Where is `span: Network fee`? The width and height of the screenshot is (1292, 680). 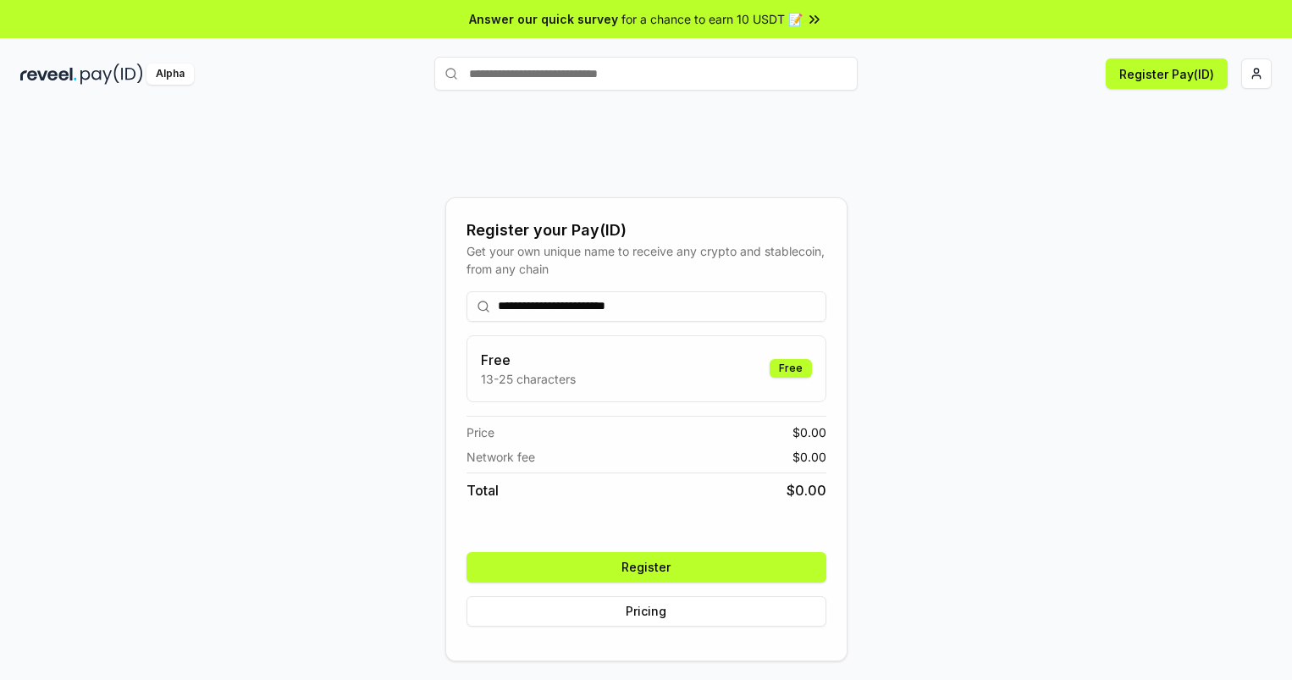 span: Network fee is located at coordinates (500, 456).